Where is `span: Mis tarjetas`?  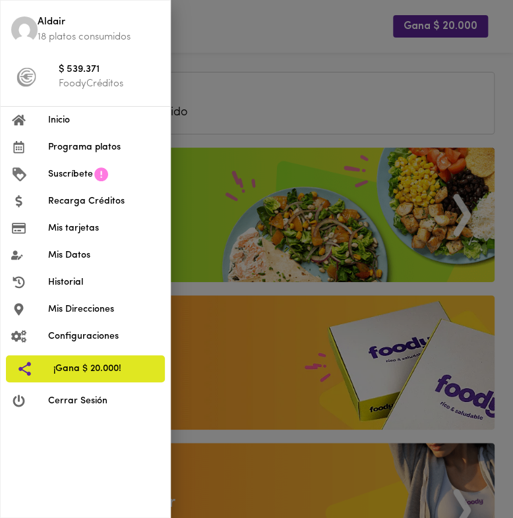
span: Mis tarjetas is located at coordinates (103, 228).